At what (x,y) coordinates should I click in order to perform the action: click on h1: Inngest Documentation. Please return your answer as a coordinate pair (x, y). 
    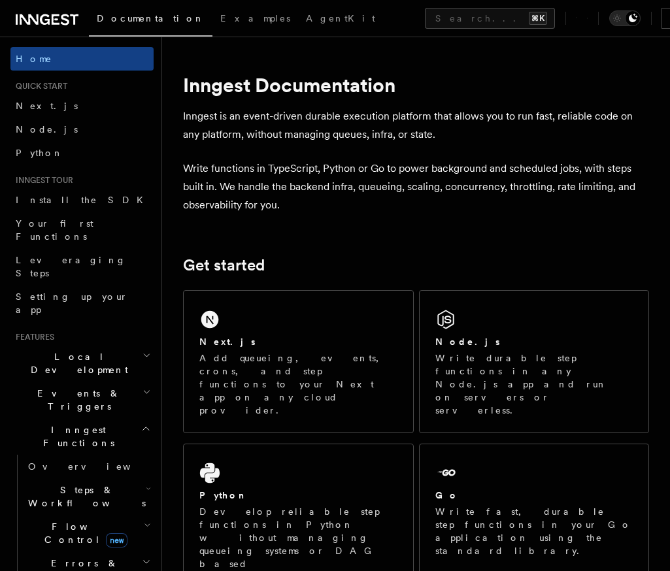
    Looking at the image, I should click on (416, 85).